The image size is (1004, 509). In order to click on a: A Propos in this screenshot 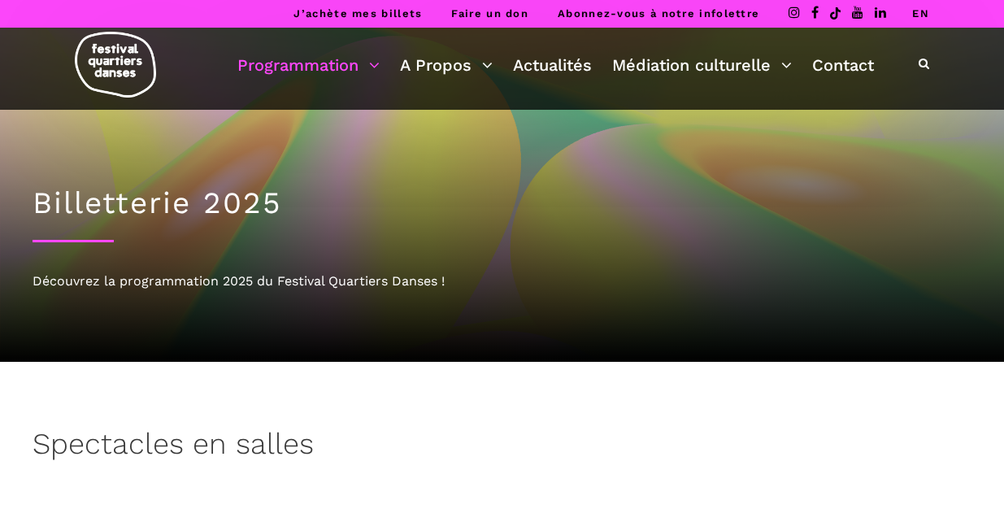, I will do `click(446, 65)`.